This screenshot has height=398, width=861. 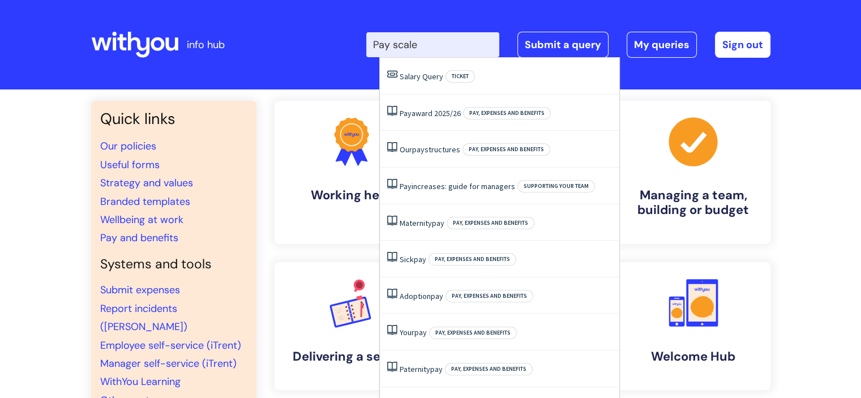 I want to click on a: Manager self-service (iTrent), so click(x=168, y=363).